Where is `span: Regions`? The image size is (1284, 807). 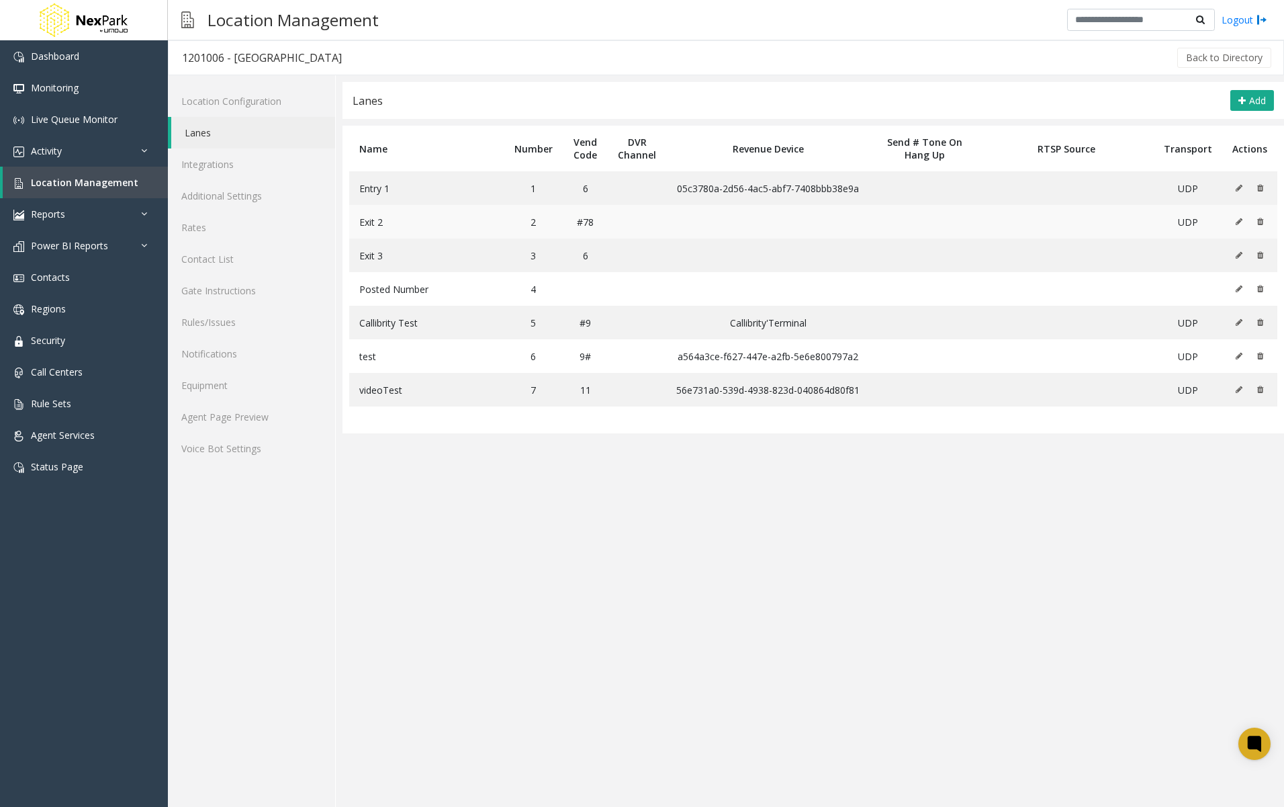 span: Regions is located at coordinates (48, 308).